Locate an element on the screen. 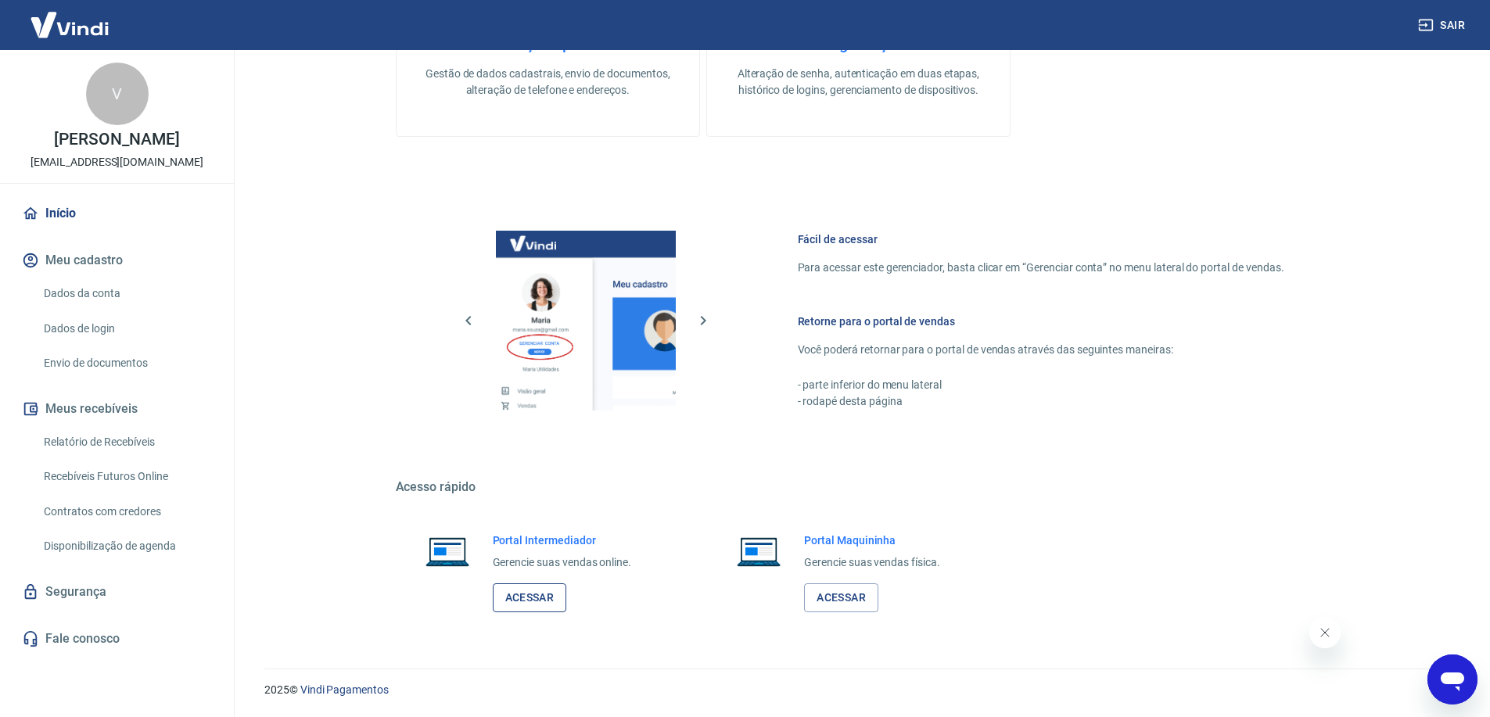 The width and height of the screenshot is (1490, 717). p: Alteração de senha, autenticação em duas etapas, histórico de logins, gerenciamento de dispositivos. is located at coordinates (858, 82).